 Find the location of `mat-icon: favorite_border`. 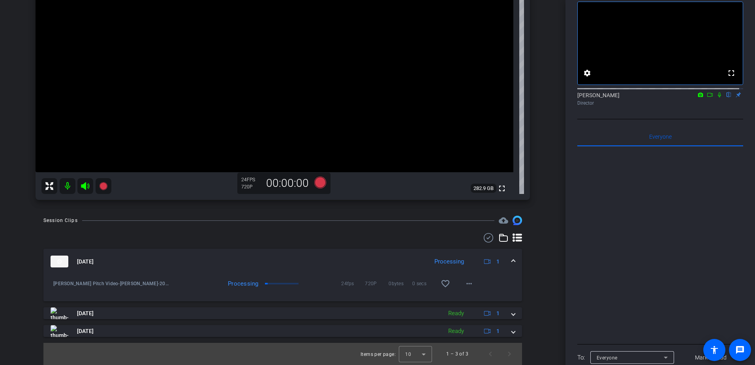

mat-icon: favorite_border is located at coordinates (445, 283).